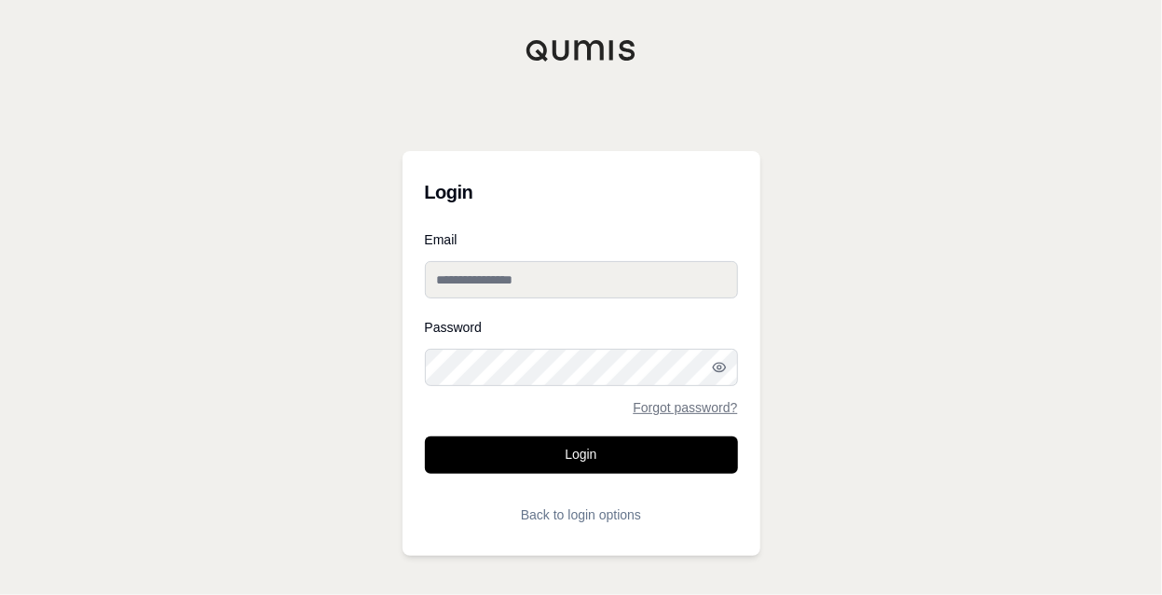  What do you see at coordinates (582, 514) in the screenshot?
I see `button: Back to login options` at bounding box center [582, 514].